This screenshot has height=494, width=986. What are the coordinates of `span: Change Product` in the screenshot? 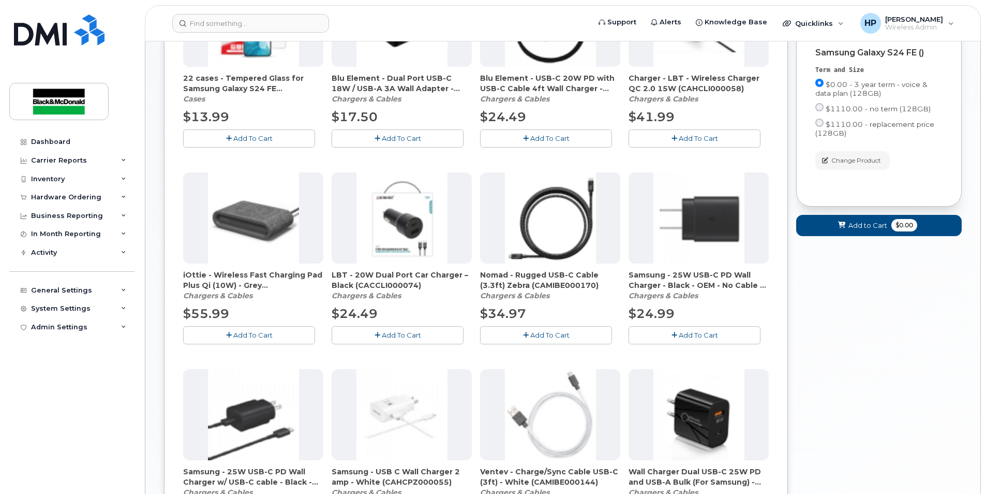 It's located at (856, 160).